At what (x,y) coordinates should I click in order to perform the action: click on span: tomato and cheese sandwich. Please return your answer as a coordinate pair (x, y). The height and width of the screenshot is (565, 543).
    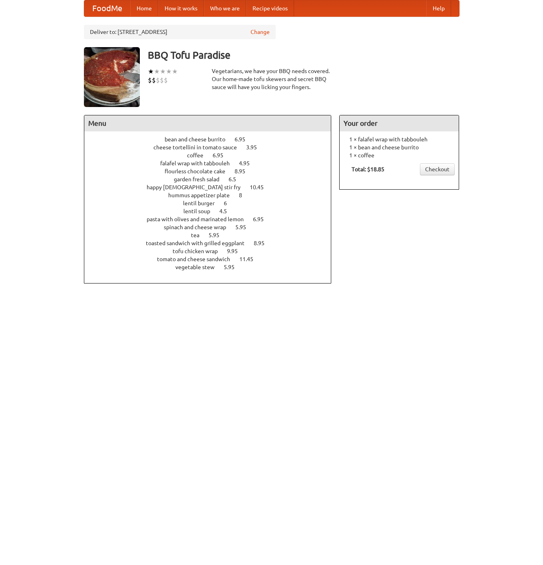
    Looking at the image, I should click on (197, 259).